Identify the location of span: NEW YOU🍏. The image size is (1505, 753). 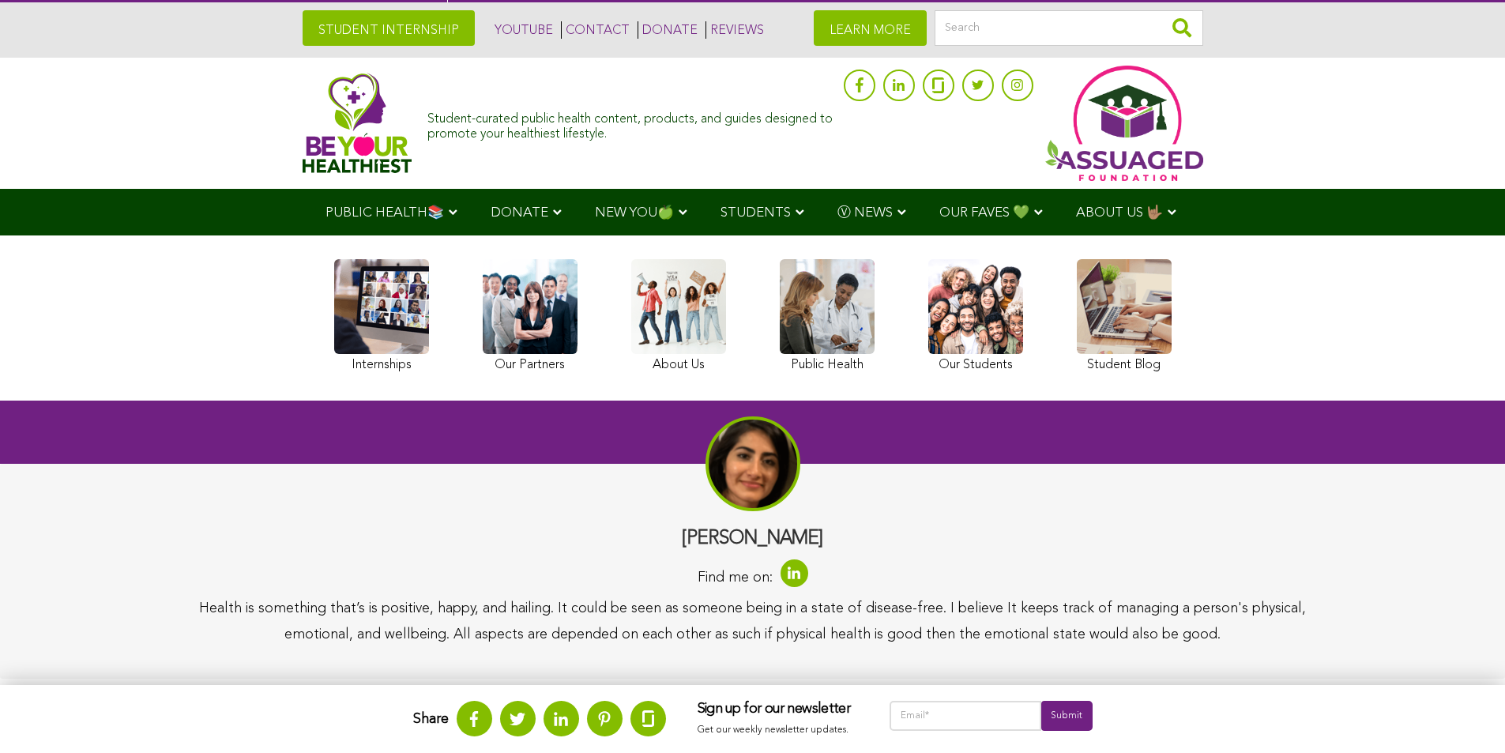
(634, 213).